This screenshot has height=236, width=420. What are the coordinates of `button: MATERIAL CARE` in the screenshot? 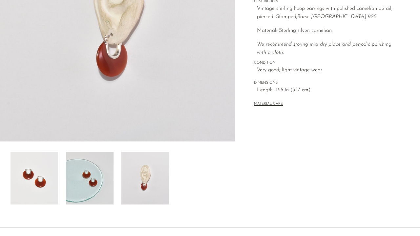 It's located at (268, 104).